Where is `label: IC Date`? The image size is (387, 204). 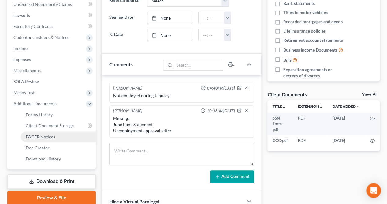
label: IC Date is located at coordinates (125, 35).